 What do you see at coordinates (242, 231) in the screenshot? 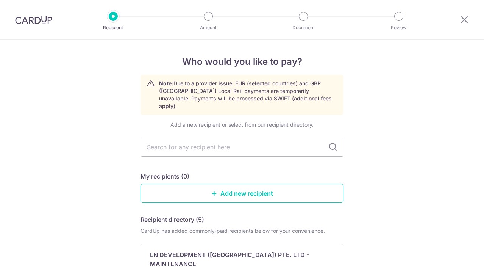
I see `div: CardUp has added commonly-paid recipients below for your convenience.` at bounding box center [242, 231].